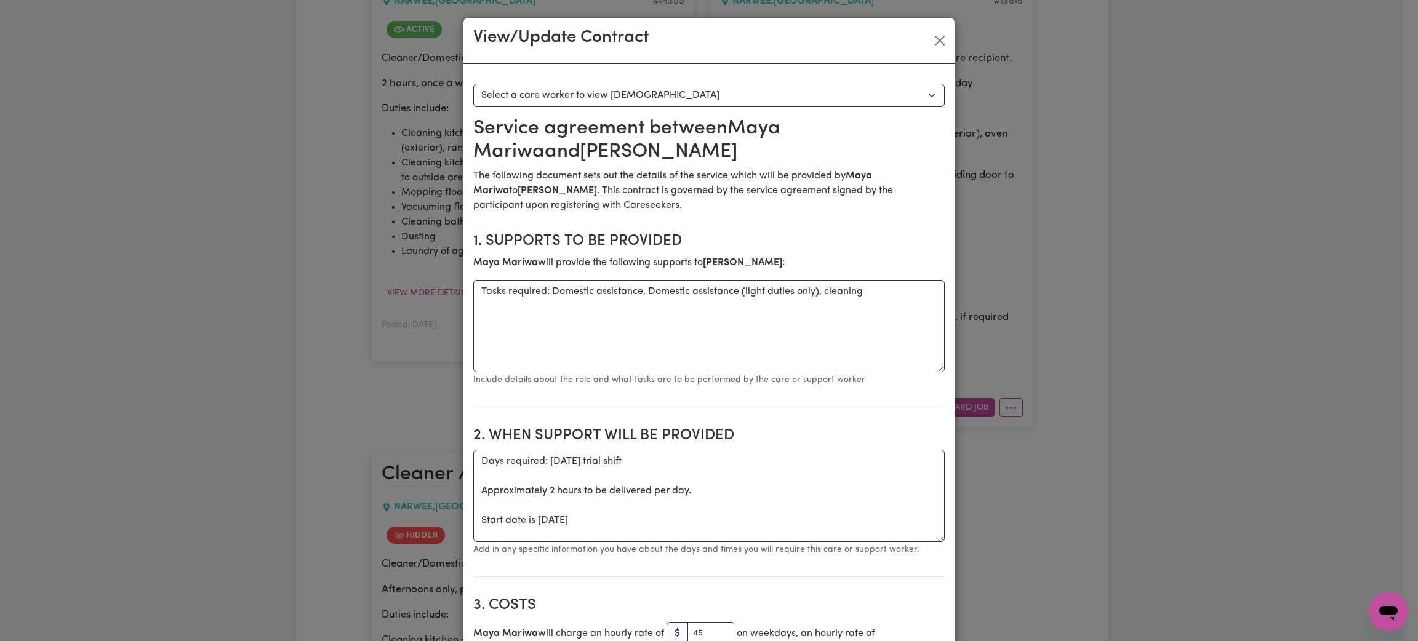  What do you see at coordinates (709, 191) in the screenshot?
I see `p: The following document sets out the details of the service which will be provided by to . This co...` at bounding box center [709, 191].